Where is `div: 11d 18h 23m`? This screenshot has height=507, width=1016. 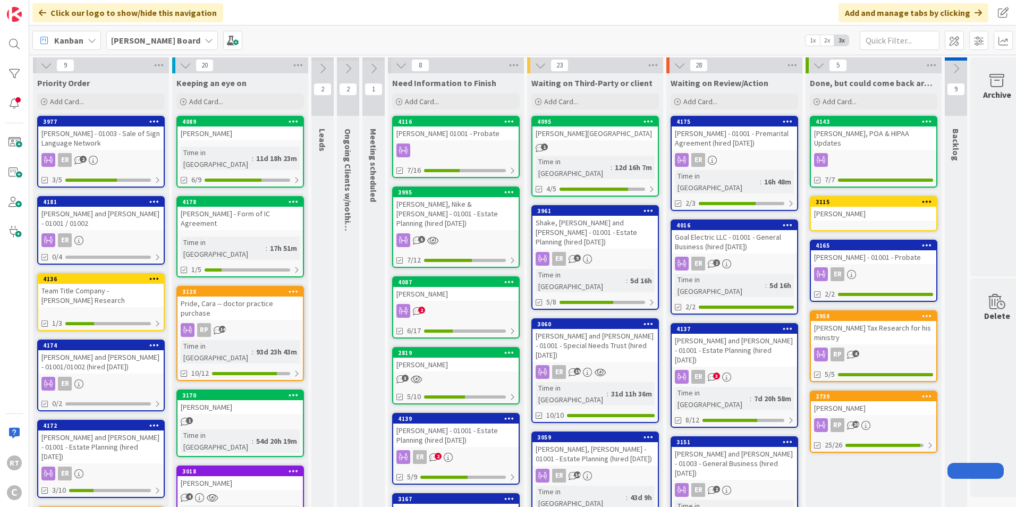
div: 11d 18h 23m is located at coordinates (276, 158).